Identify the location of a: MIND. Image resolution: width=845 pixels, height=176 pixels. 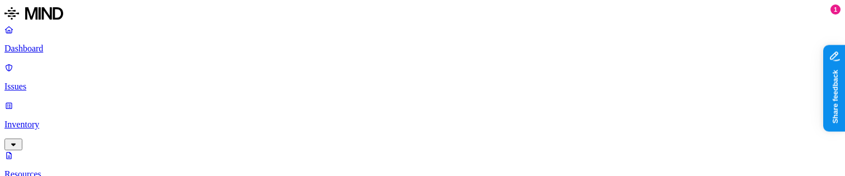
(423, 15).